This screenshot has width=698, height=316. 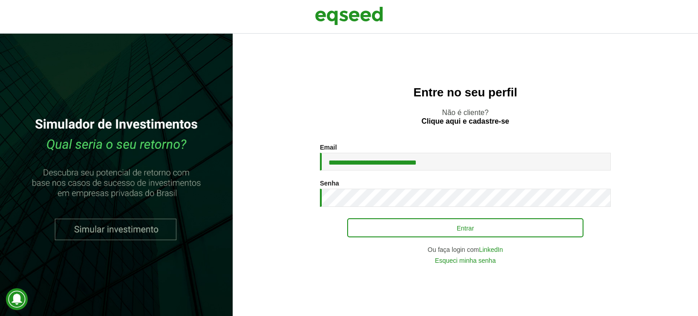 What do you see at coordinates (465, 121) in the screenshot?
I see `a: Clique aqui e cadastre-se` at bounding box center [465, 121].